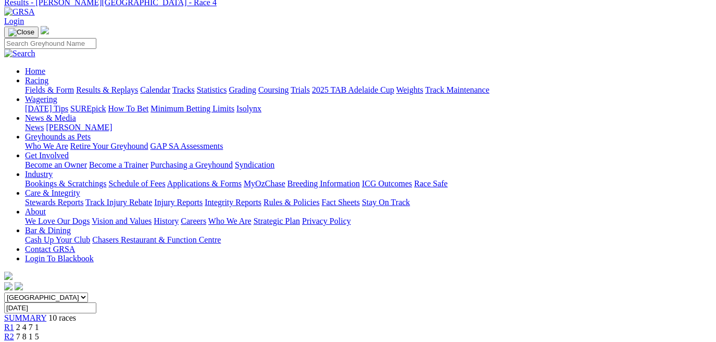 This screenshot has width=716, height=342. What do you see at coordinates (323, 183) in the screenshot?
I see `a: Breeding Information` at bounding box center [323, 183].